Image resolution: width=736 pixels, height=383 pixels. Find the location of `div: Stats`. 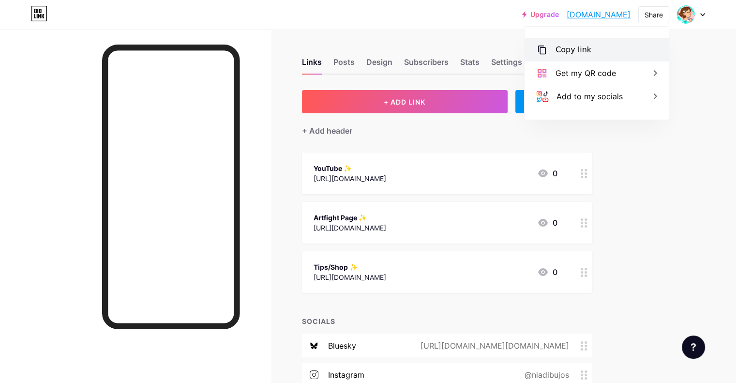

div: Stats is located at coordinates (470, 65).